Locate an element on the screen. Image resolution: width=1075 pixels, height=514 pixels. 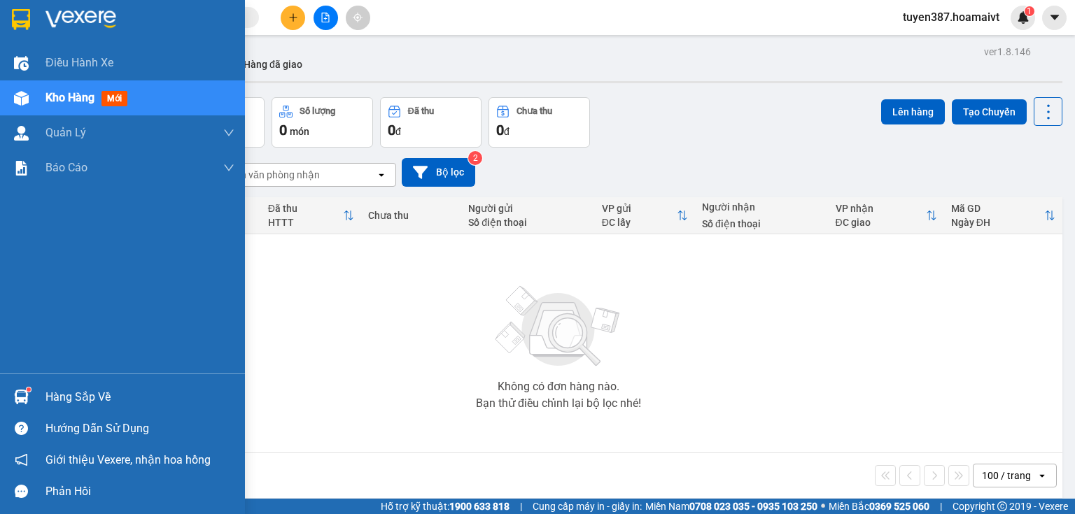
span: 1 is located at coordinates (1028, 11).